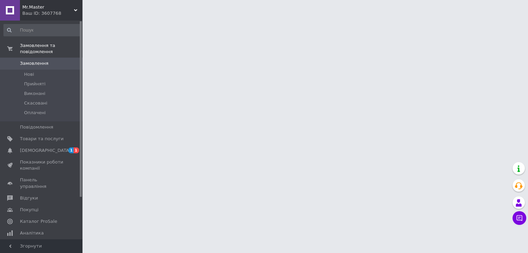 Image resolution: width=528 pixels, height=253 pixels. Describe the element at coordinates (29, 199) in the screenshot. I see `span: Відгуки` at that location.